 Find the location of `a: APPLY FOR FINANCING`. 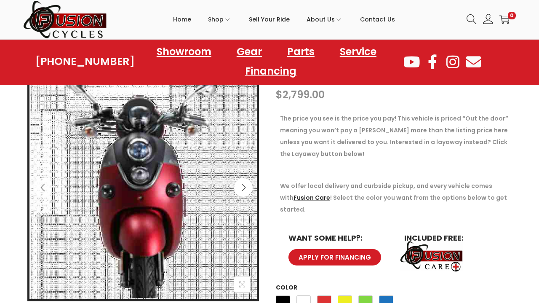

a: APPLY FOR FINANCING is located at coordinates (335, 257).